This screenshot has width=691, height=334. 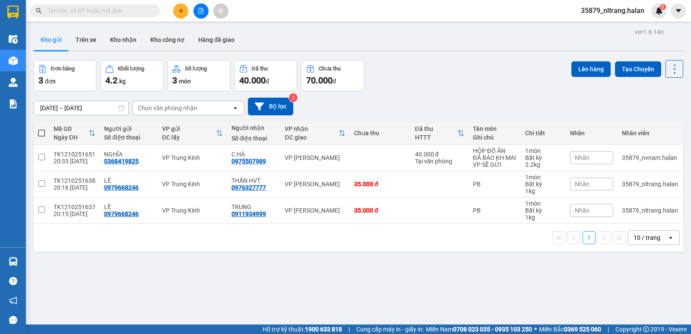 I want to click on div: 35879_nvnam.halan, so click(x=650, y=158).